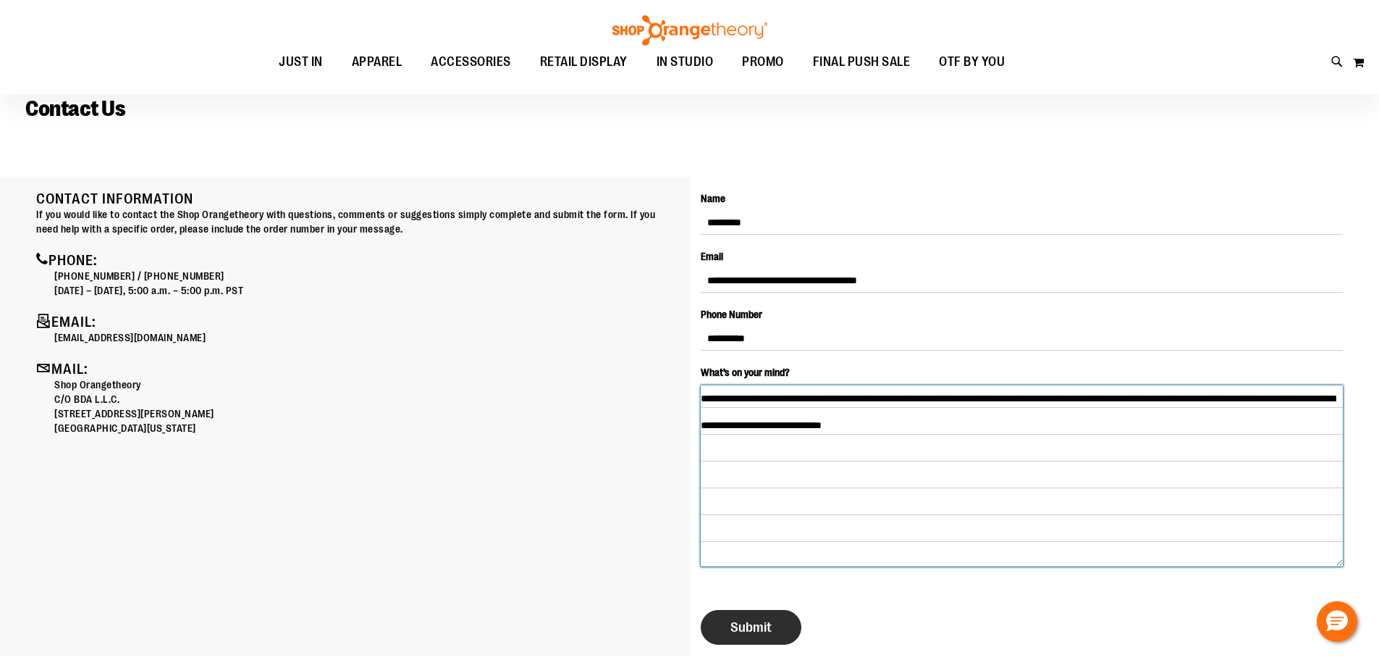 Image resolution: width=1379 pixels, height=660 pixels. I want to click on h4: Mail:, so click(358, 368).